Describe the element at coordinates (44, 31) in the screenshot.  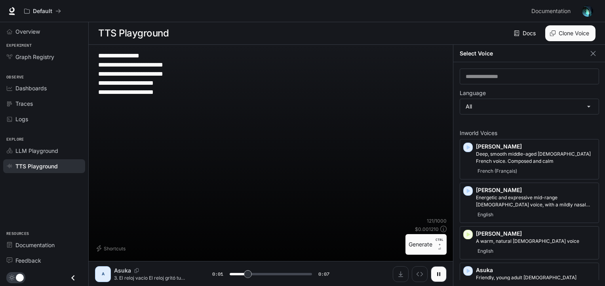
I see `a: Overview` at that location.